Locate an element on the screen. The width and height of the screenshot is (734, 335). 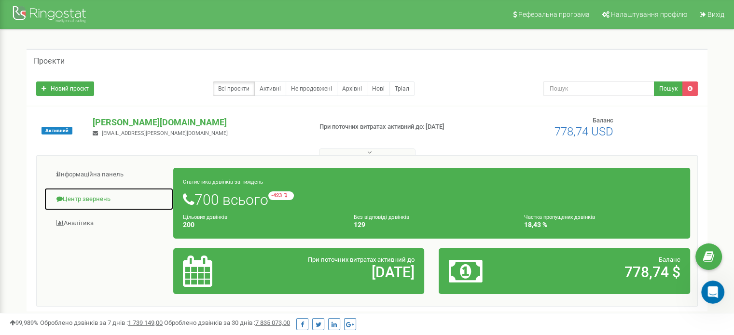
span: Налаштування профілю is located at coordinates (649, 14).